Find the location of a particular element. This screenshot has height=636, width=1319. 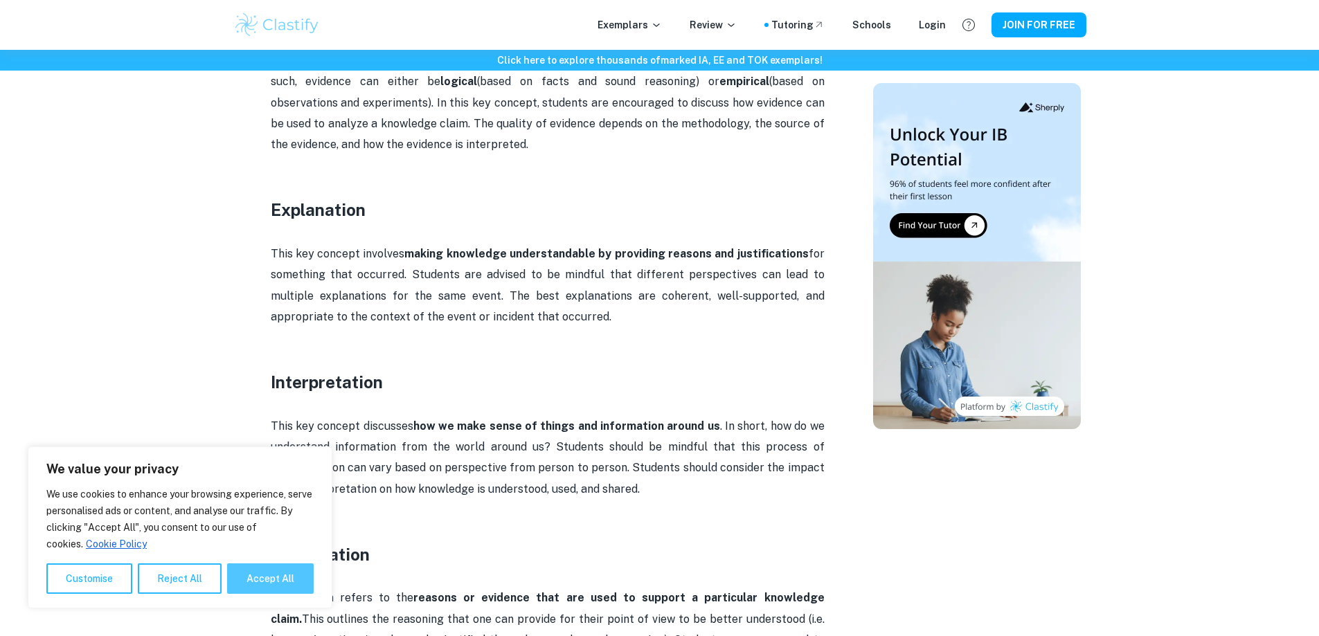

a: Cookie Policy is located at coordinates (116, 544).